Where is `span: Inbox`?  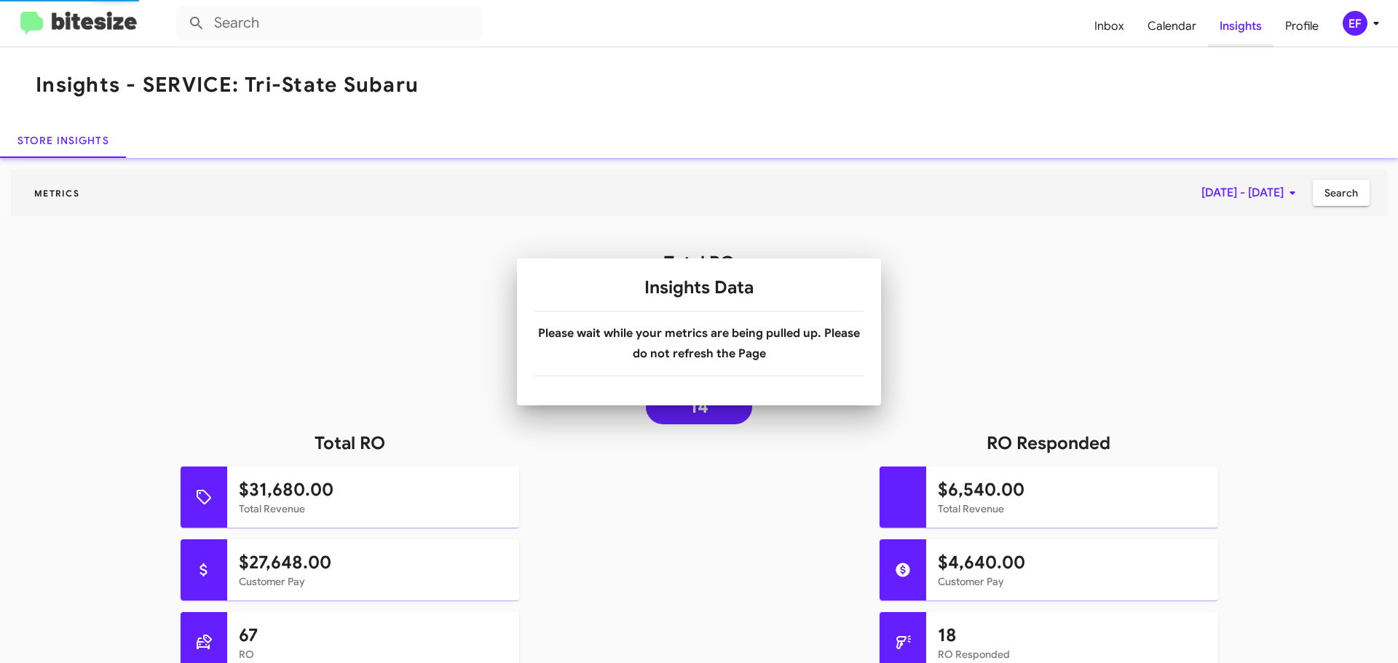
span: Inbox is located at coordinates (1109, 26).